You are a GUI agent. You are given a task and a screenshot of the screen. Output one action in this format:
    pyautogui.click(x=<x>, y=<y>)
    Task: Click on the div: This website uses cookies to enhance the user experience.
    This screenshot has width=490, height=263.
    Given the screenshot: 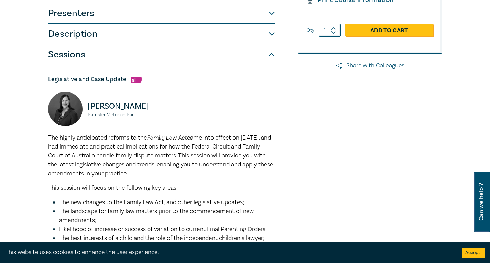 What is the action you would take?
    pyautogui.click(x=228, y=253)
    